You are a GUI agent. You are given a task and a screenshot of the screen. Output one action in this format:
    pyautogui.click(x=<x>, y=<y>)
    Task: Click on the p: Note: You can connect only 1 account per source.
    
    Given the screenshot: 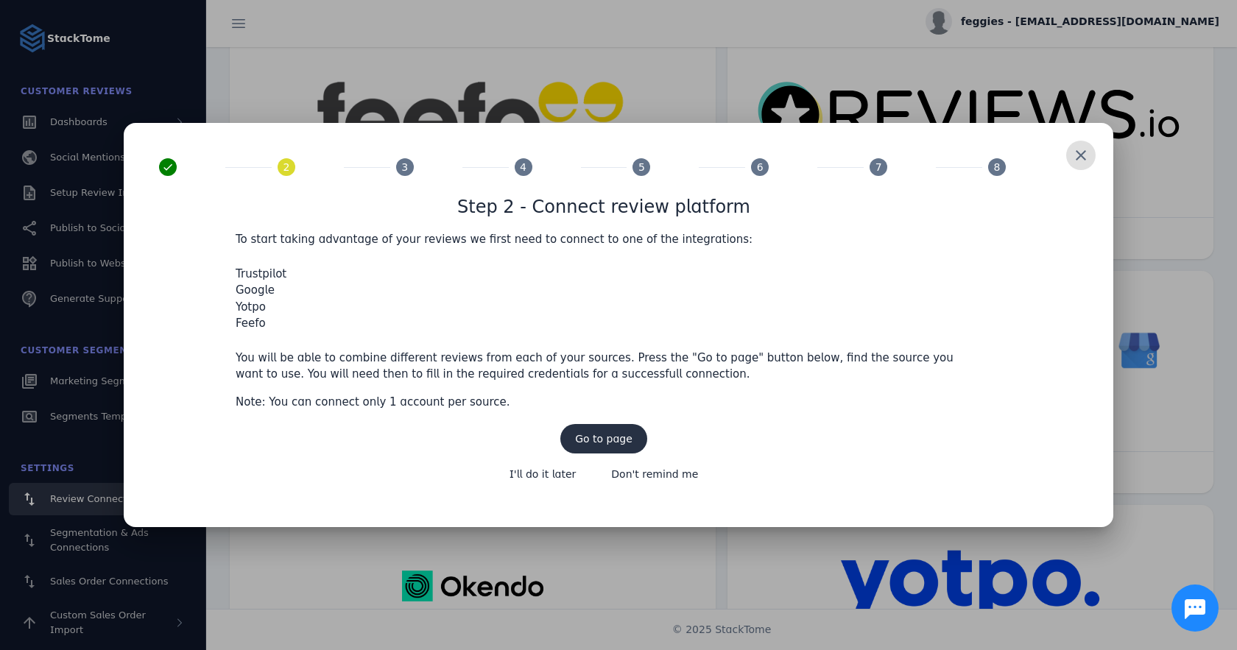 What is the action you would take?
    pyautogui.click(x=604, y=402)
    